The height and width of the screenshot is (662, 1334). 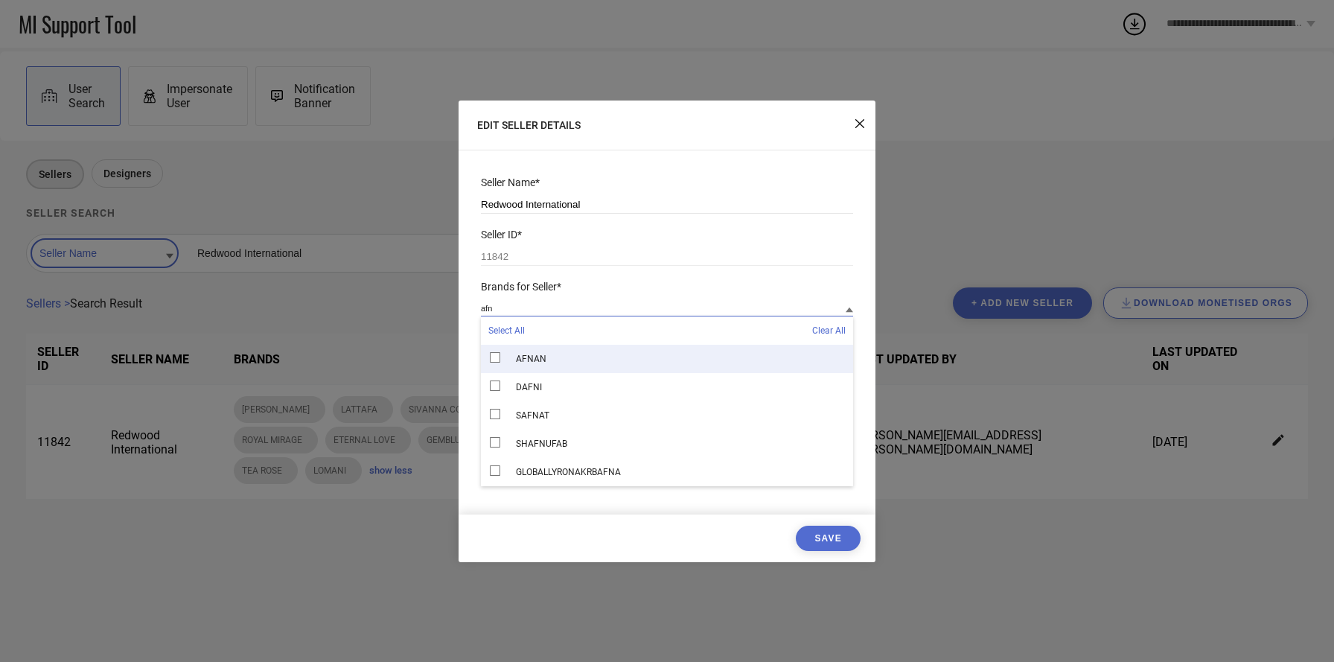 I want to click on span: Clear All, so click(x=828, y=330).